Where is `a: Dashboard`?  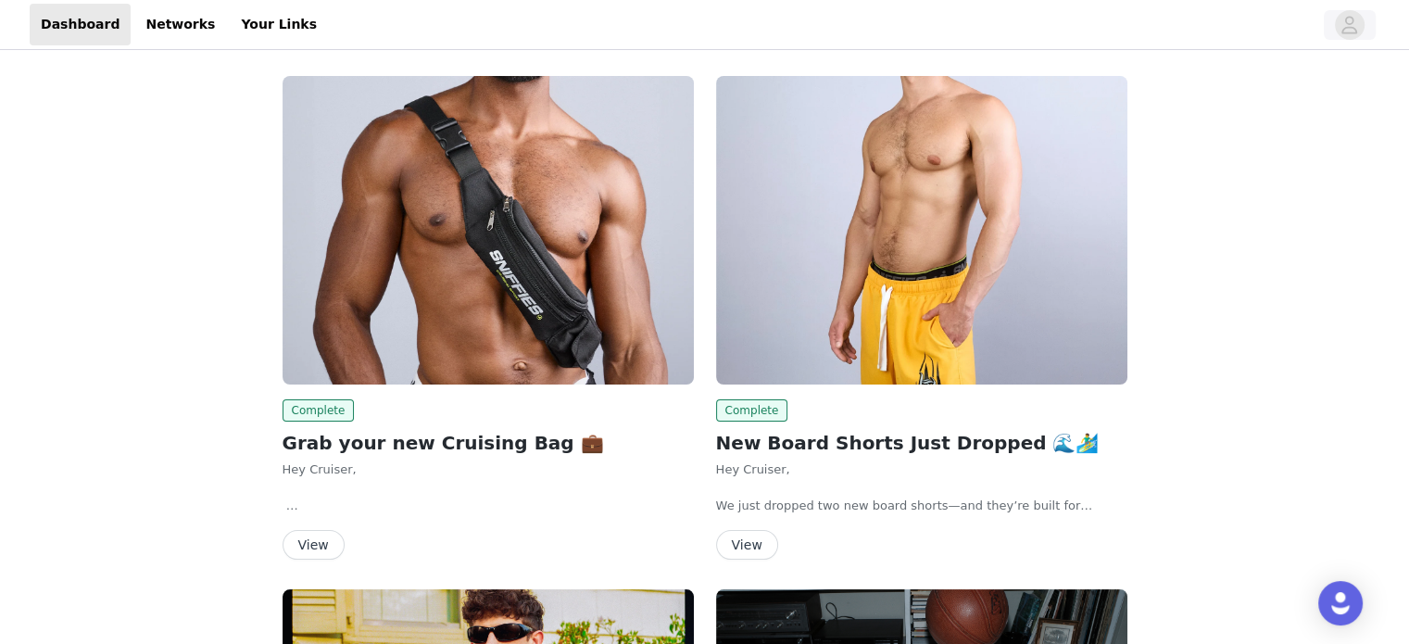 a: Dashboard is located at coordinates (80, 24).